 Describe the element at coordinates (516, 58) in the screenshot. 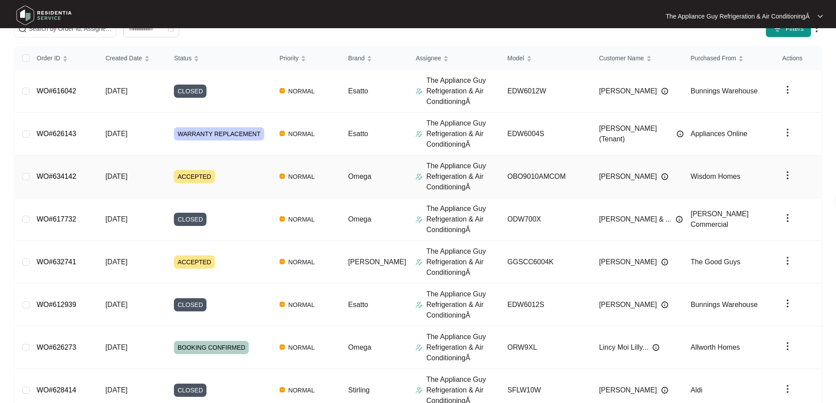

I see `span: Model` at that location.